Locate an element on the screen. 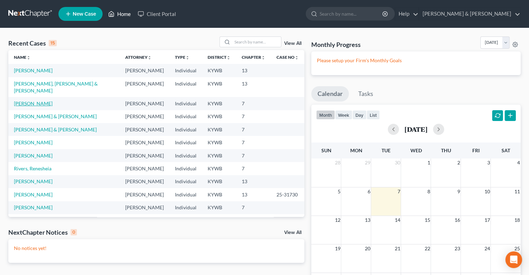 The height and width of the screenshot is (275, 529). button: week is located at coordinates (344, 115).